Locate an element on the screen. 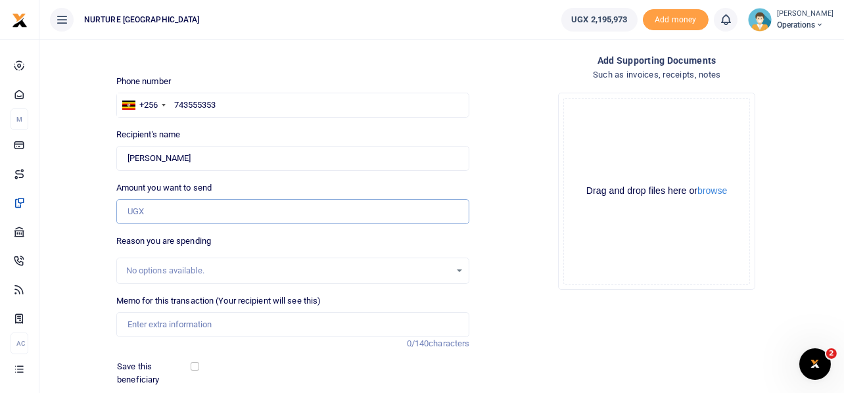  img: logo-small is located at coordinates (20, 20).